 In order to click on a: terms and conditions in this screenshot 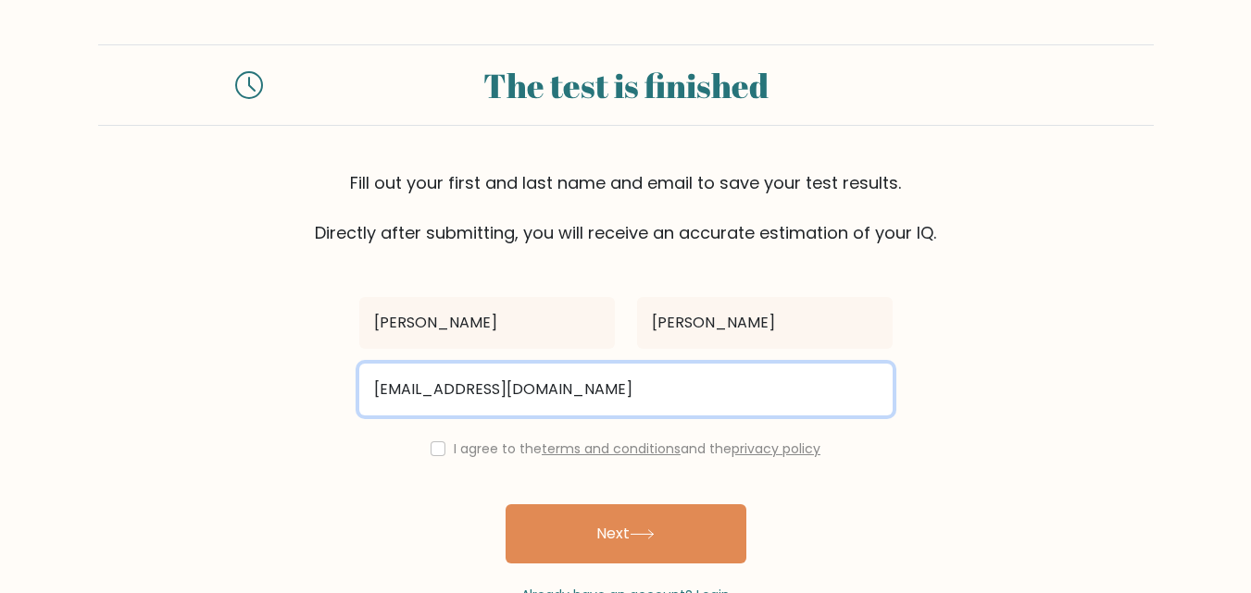, I will do `click(611, 449)`.